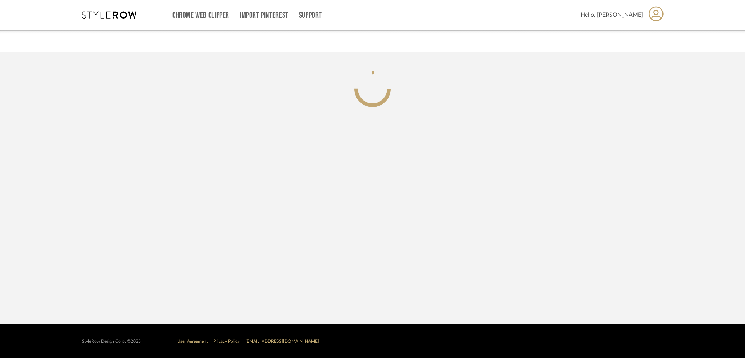 The height and width of the screenshot is (358, 745). What do you see at coordinates (226, 341) in the screenshot?
I see `a: Privacy Policy` at bounding box center [226, 341].